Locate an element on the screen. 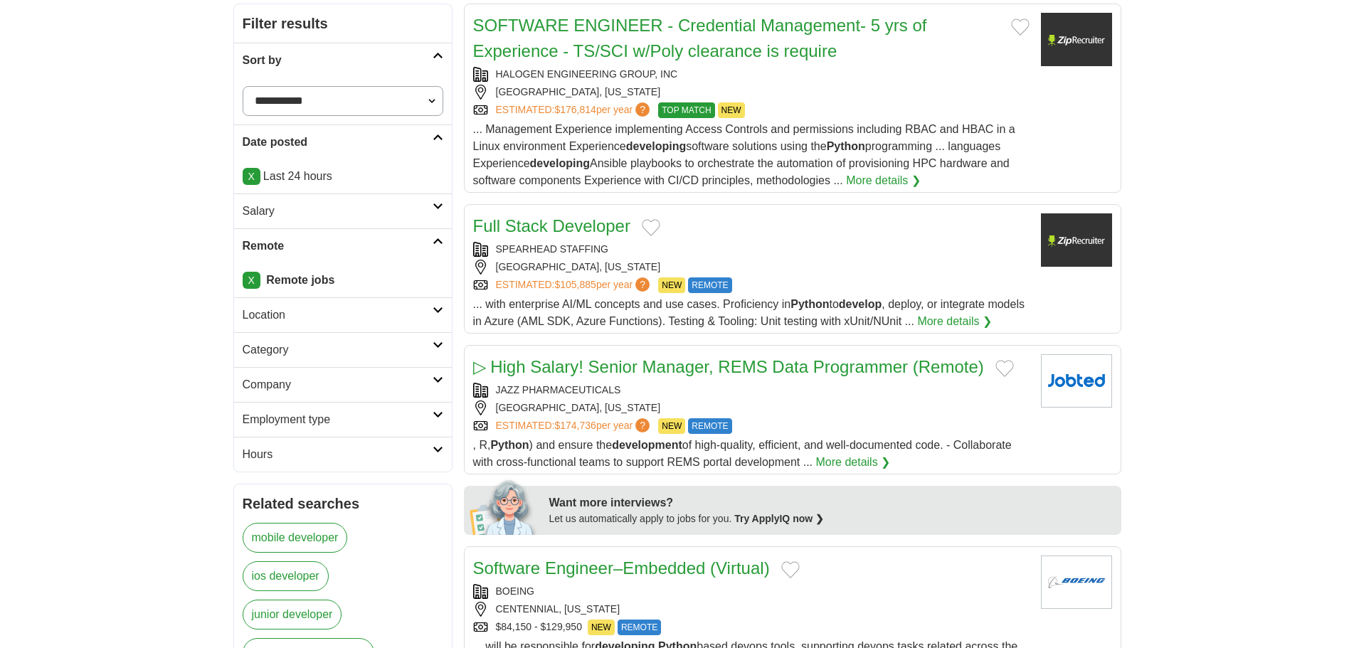 This screenshot has height=648, width=1354. span: TOP MATCH is located at coordinates (686, 110).